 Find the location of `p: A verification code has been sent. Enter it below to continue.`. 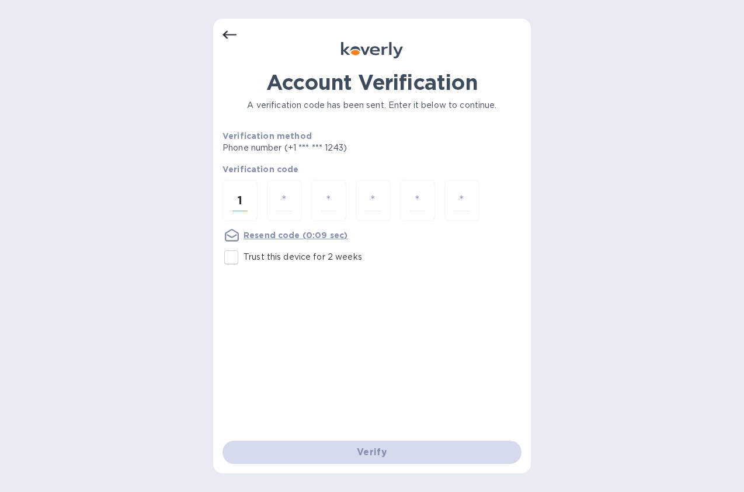

p: A verification code has been sent. Enter it below to continue. is located at coordinates (372, 105).